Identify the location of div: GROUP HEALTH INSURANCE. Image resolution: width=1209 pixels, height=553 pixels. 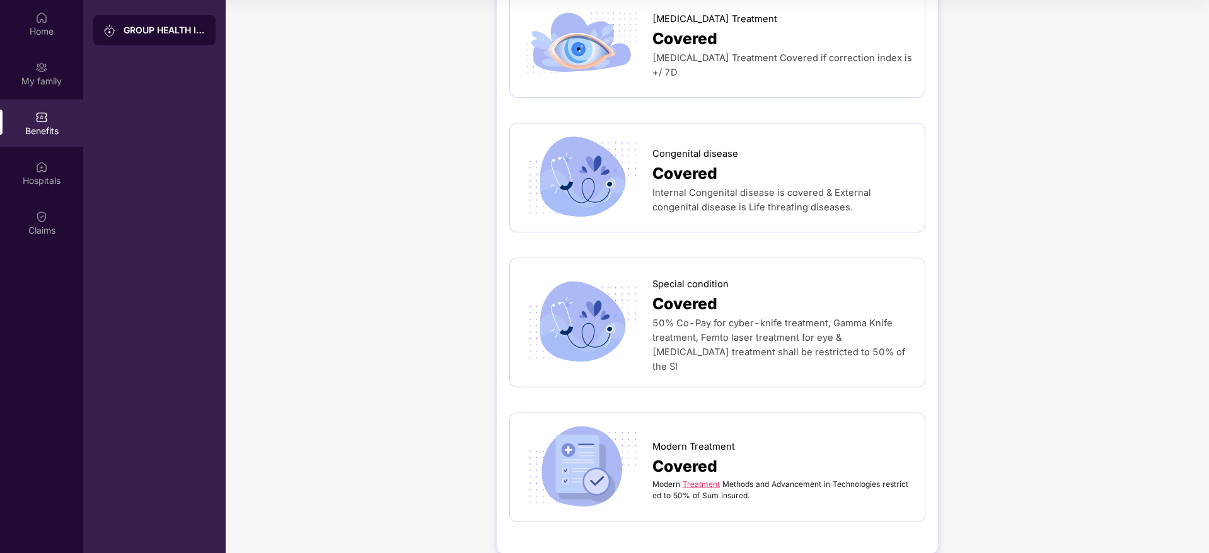
(164, 30).